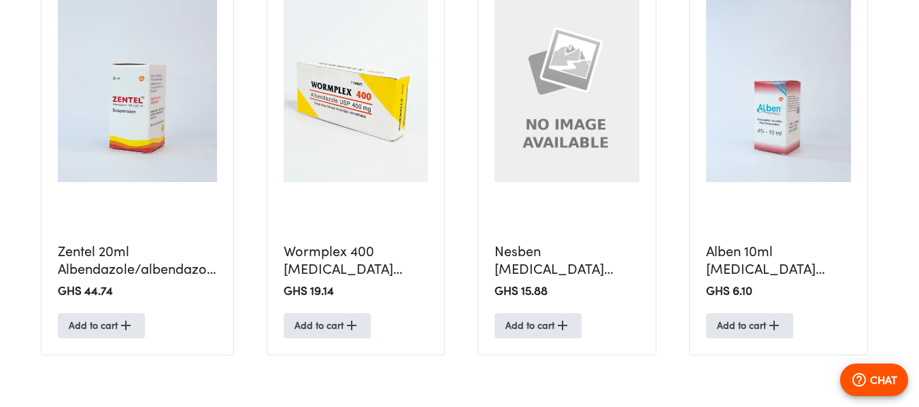 The height and width of the screenshot is (407, 919). What do you see at coordinates (883, 380) in the screenshot?
I see `p: CHAT` at bounding box center [883, 380].